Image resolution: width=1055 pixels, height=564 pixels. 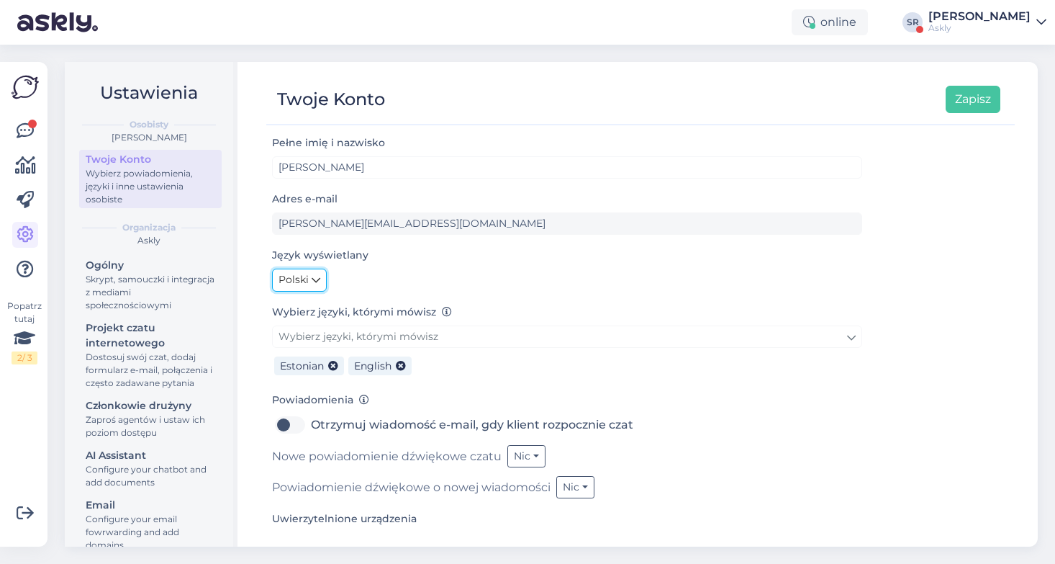 What do you see at coordinates (150, 532) in the screenshot?
I see `div: Configure your email fowrwarding and add domains` at bounding box center [150, 532].